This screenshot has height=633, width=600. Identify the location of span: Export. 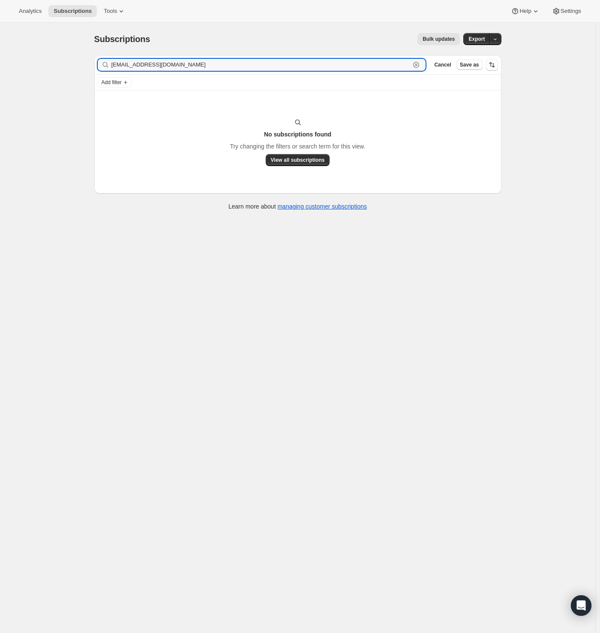
(477, 39).